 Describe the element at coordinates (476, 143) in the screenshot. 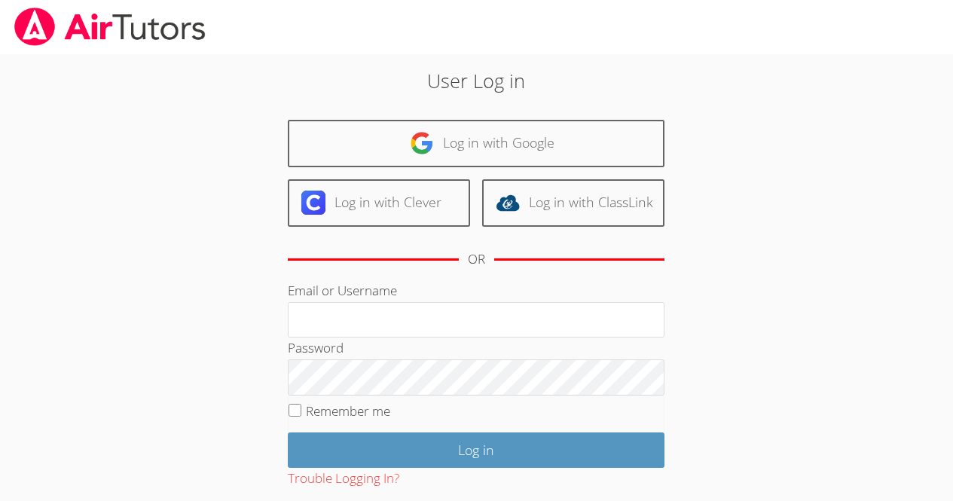

I see `a: Log in with Google` at that location.